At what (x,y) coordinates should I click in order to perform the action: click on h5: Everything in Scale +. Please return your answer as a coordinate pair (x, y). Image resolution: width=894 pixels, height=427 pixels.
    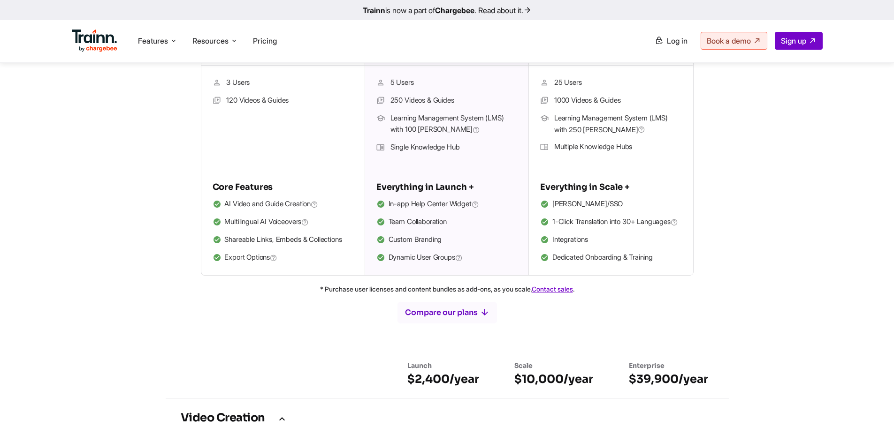
    Looking at the image, I should click on (610, 187).